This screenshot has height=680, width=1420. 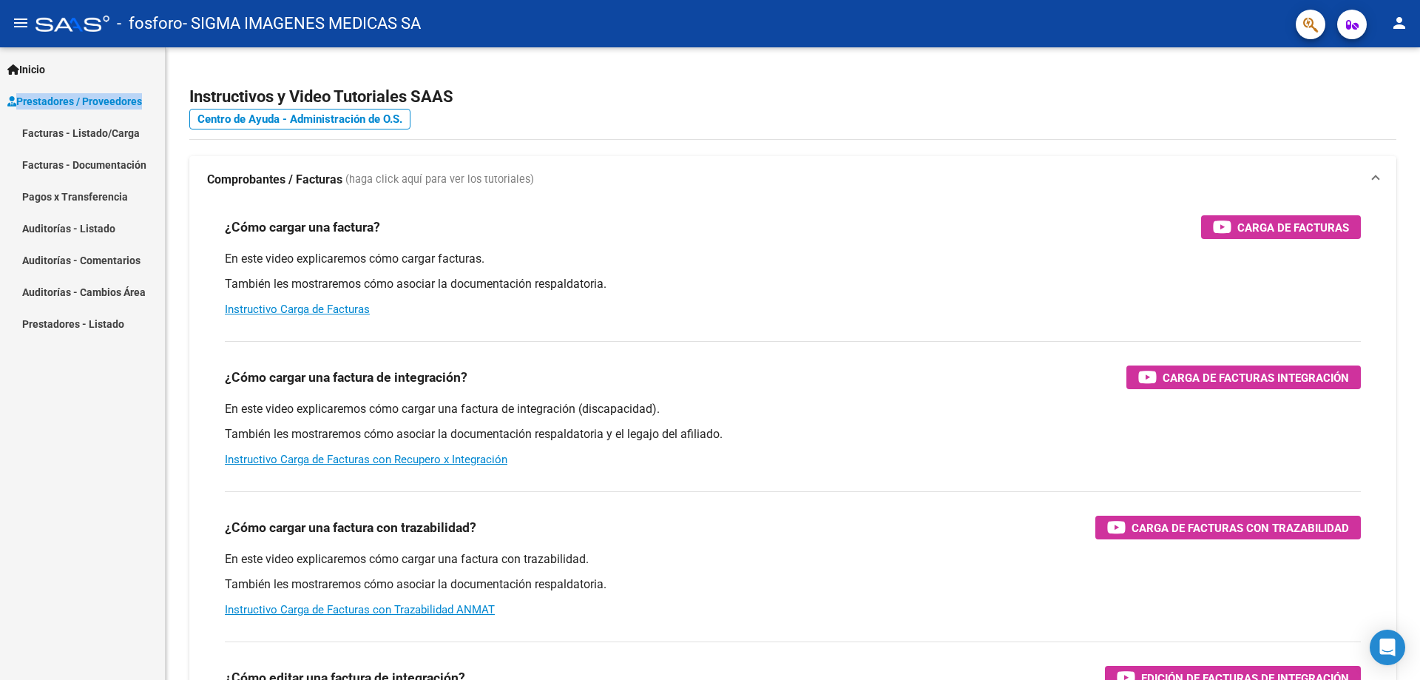 I want to click on p: En este video explicaremos cómo cargar una factura con trazabilidad., so click(x=793, y=559).